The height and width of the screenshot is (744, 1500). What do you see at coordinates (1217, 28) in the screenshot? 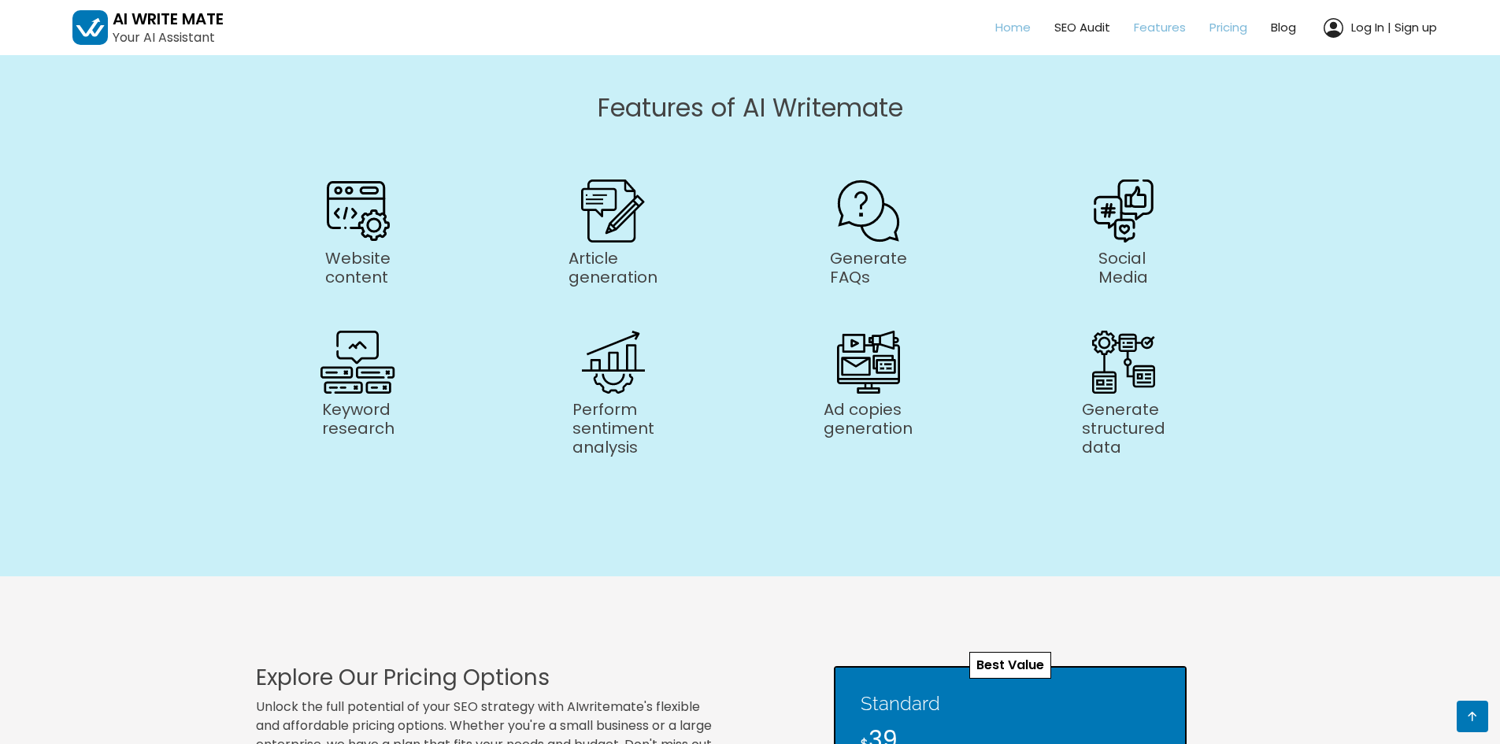
I see `a: Pricing` at bounding box center [1217, 28].